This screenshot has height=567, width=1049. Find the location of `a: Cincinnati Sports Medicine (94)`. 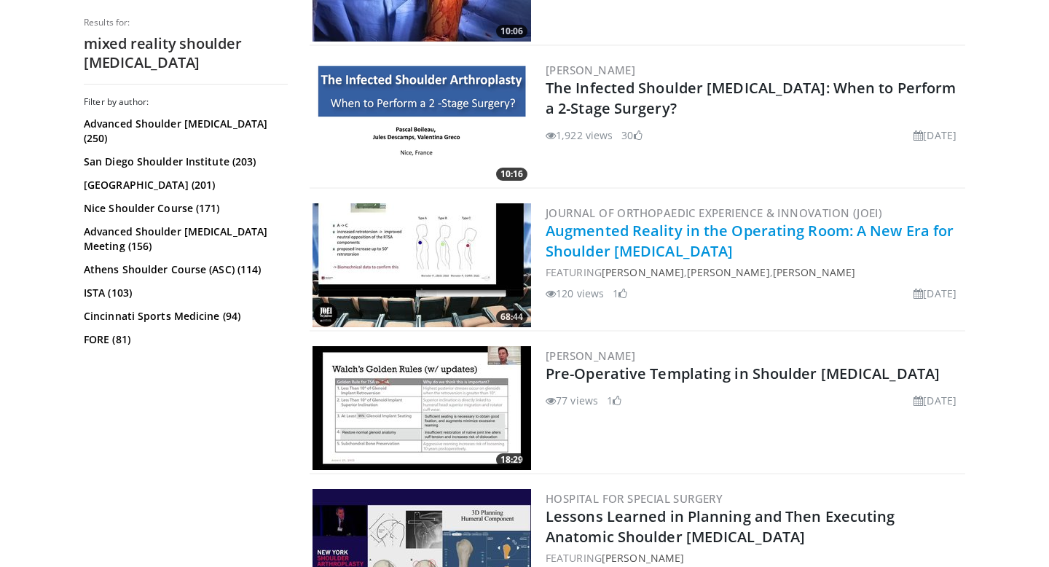

a: Cincinnati Sports Medicine (94) is located at coordinates (184, 316).